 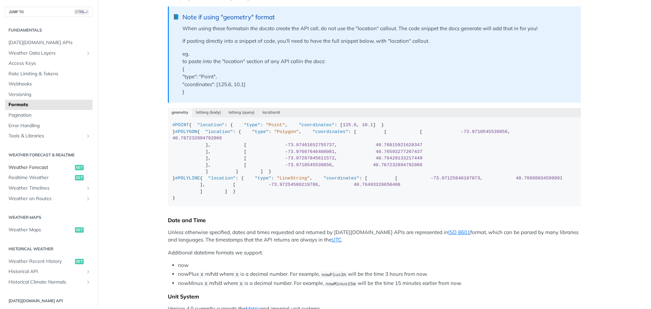 I want to click on span: 40.767232894792066, so click(x=397, y=165).